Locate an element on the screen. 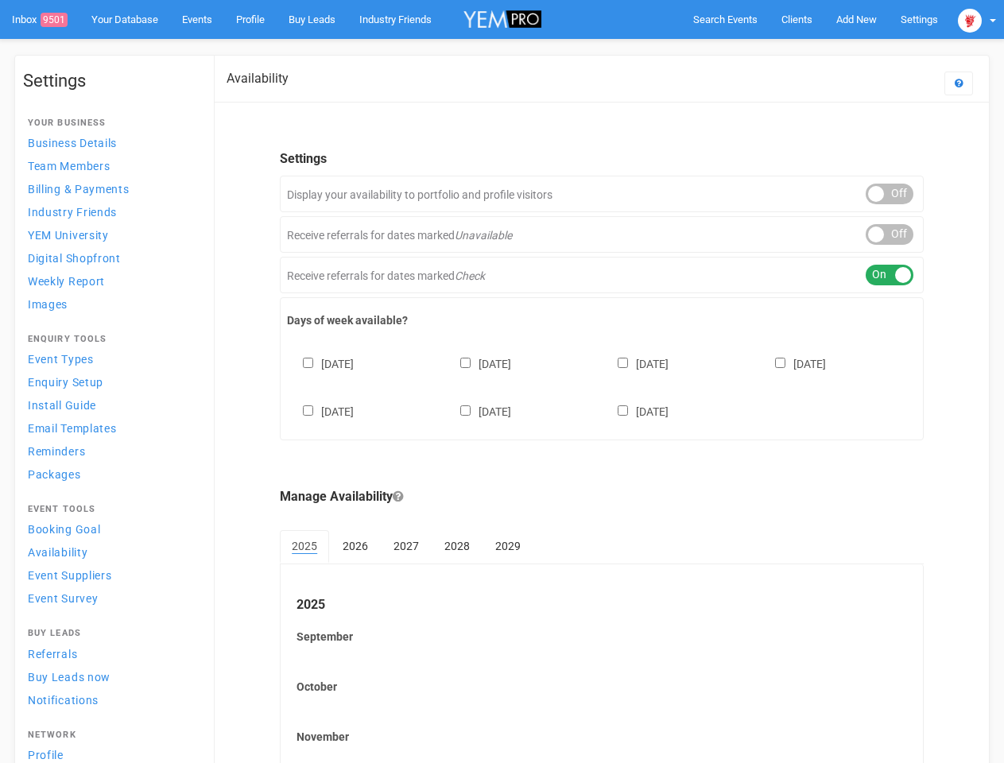 This screenshot has width=1004, height=763. label: Days of week available? is located at coordinates (602, 320).